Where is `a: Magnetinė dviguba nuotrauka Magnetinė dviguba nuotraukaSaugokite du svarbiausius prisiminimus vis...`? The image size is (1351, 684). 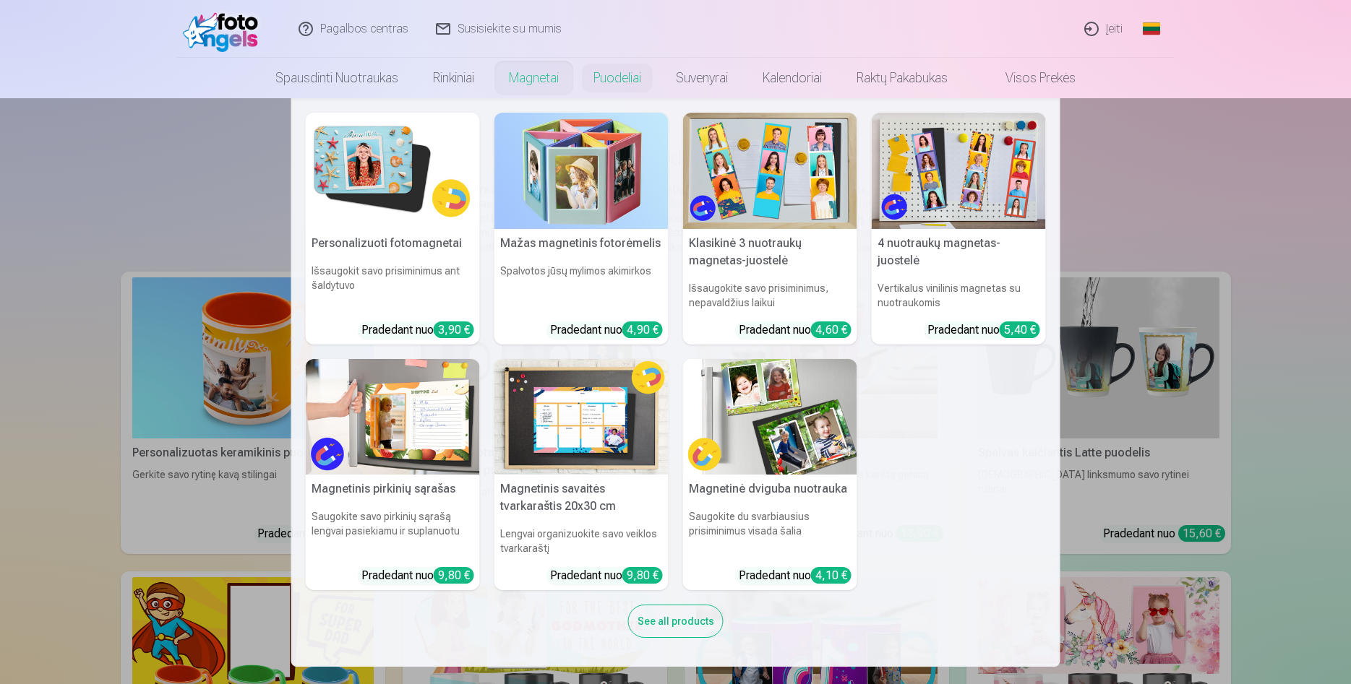 a: Magnetinė dviguba nuotrauka Magnetinė dviguba nuotraukaSaugokite du svarbiausius prisiminimus vis... is located at coordinates (770, 475).